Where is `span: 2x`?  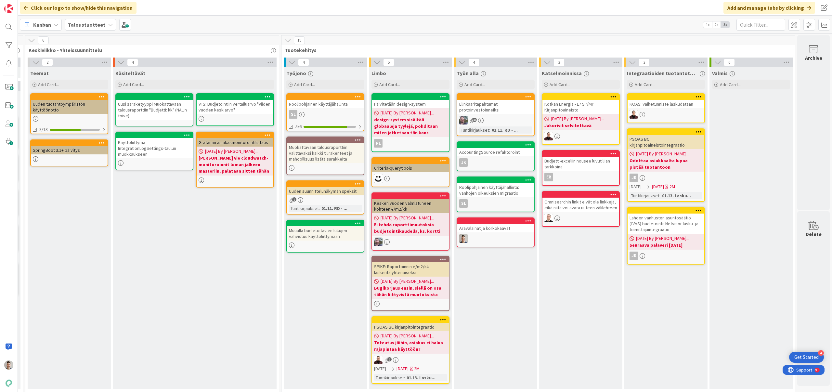
span: 2x is located at coordinates (716, 25).